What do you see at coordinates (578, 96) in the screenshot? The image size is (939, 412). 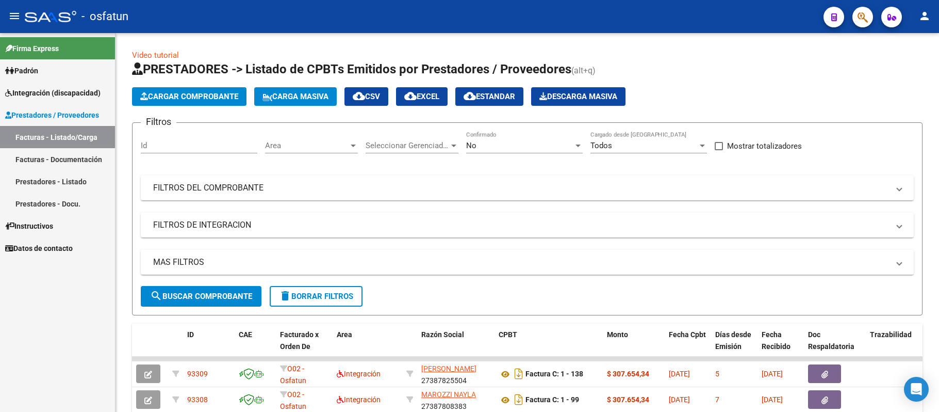 I see `button: Descarga Masiva` at bounding box center [578, 96].